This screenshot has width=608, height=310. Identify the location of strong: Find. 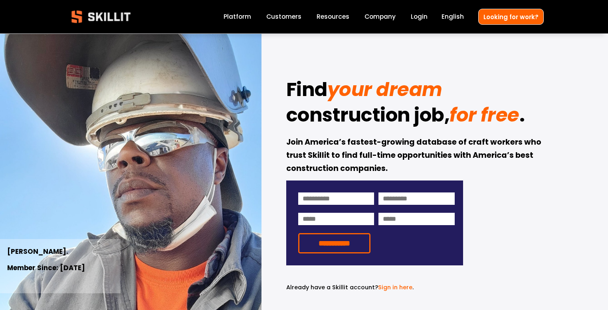
(306, 91).